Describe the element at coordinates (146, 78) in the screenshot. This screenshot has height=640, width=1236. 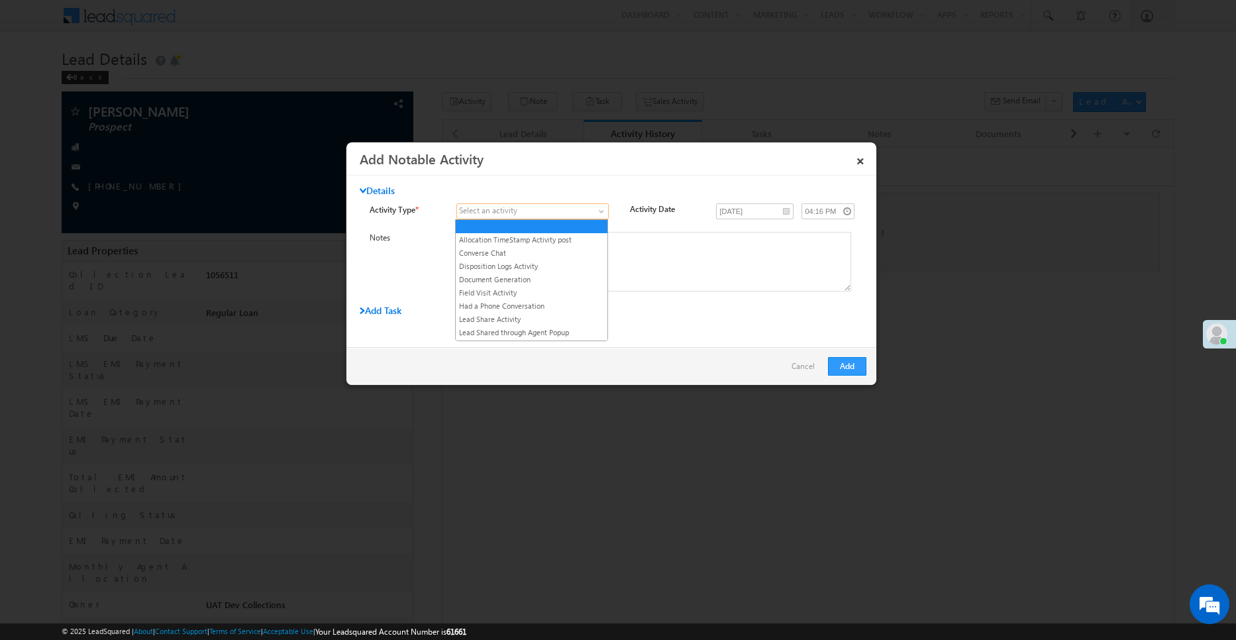
I see `div: Chat with us now` at that location.